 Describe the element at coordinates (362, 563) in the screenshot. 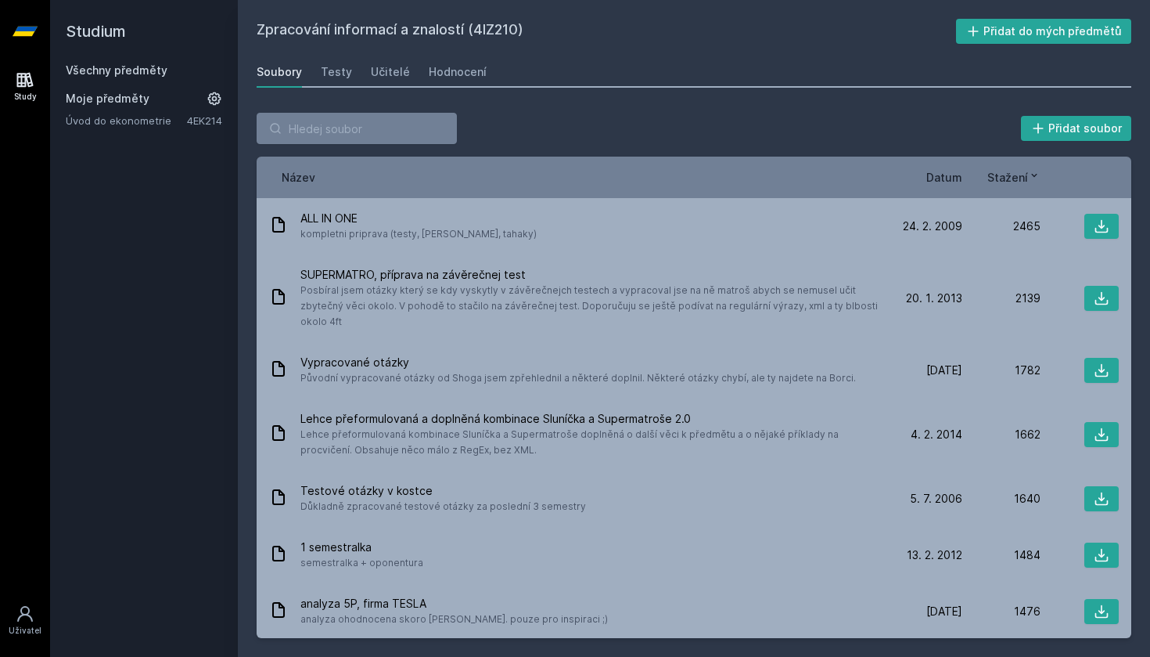

I see `span: semestralka + oponentura` at that location.